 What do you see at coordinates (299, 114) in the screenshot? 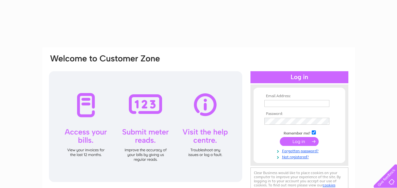
I see `th: Password:` at bounding box center [299, 114].